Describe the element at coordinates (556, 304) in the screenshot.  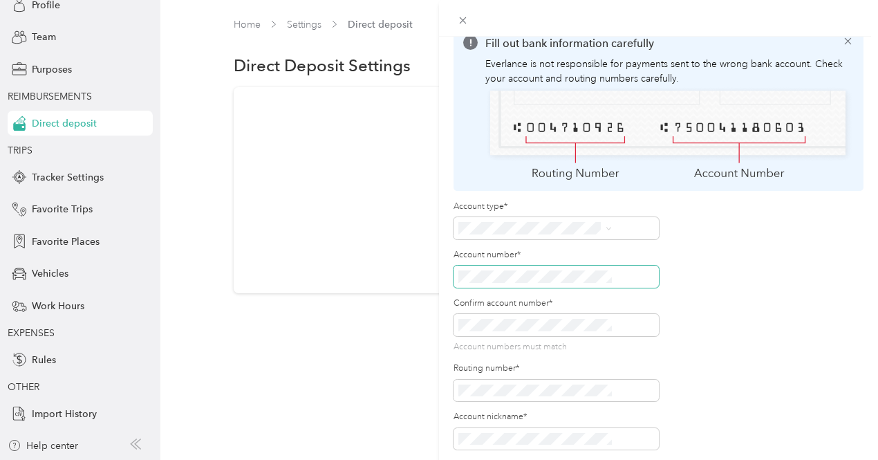
I see `label: Confirm account number*` at that location.